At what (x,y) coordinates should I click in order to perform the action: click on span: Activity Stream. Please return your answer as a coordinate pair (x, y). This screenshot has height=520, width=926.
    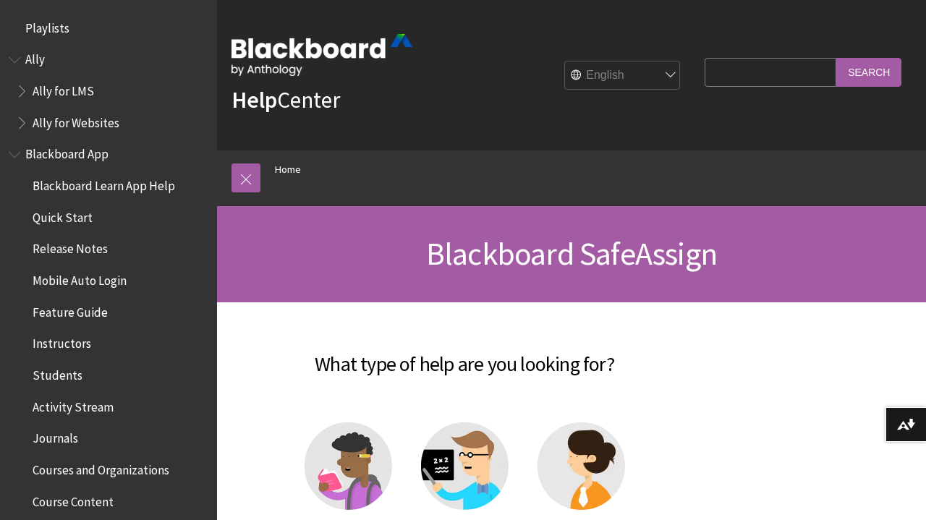
    Looking at the image, I should click on (73, 404).